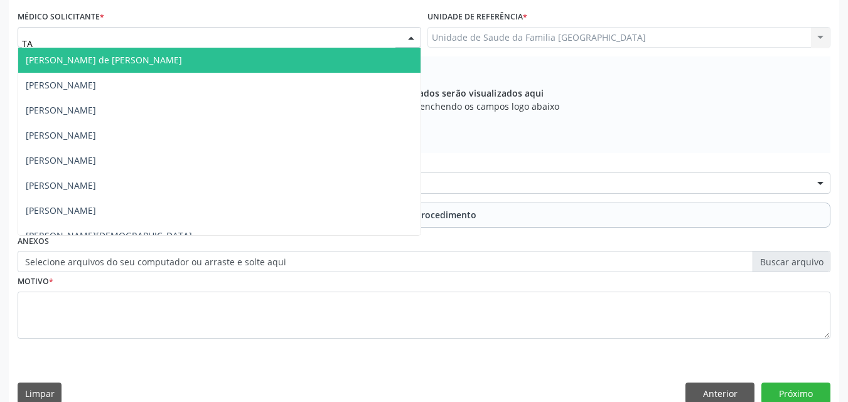  What do you see at coordinates (424, 93) in the screenshot?
I see `span: Os procedimentos adicionados serão visualizados aqui` at bounding box center [424, 93].